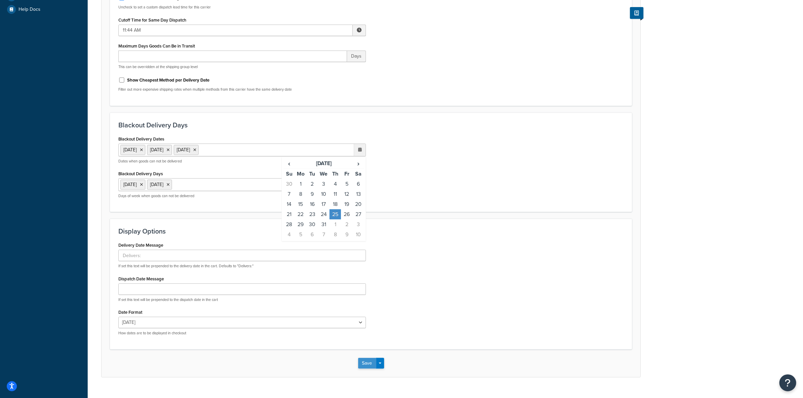  I want to click on td: 25, so click(335, 215).